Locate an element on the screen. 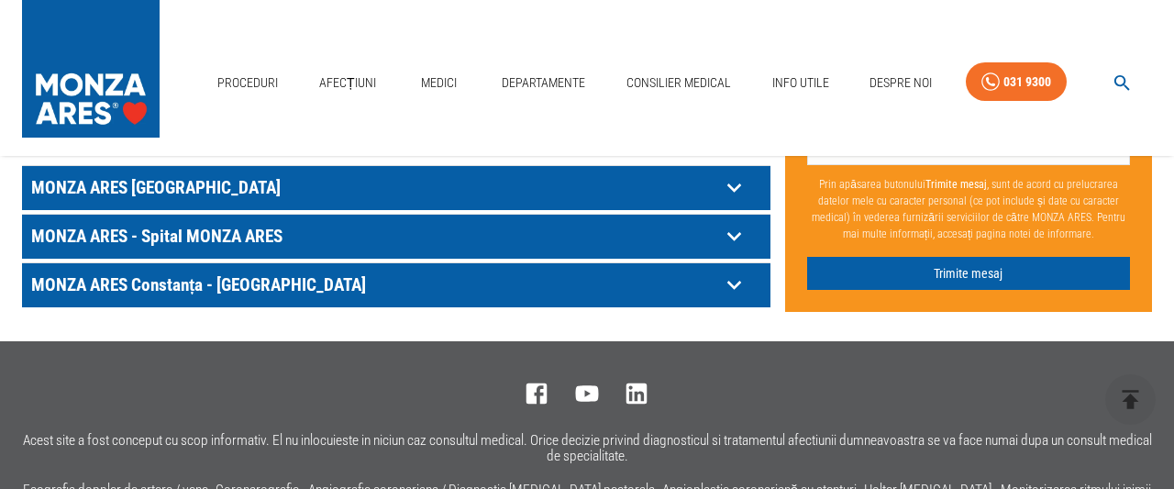 Image resolution: width=1174 pixels, height=489 pixels. p: Acest site a fost conceput cu scop informativ. El nu inlocuieste in niciun caz consultul medical.... is located at coordinates (587, 448).